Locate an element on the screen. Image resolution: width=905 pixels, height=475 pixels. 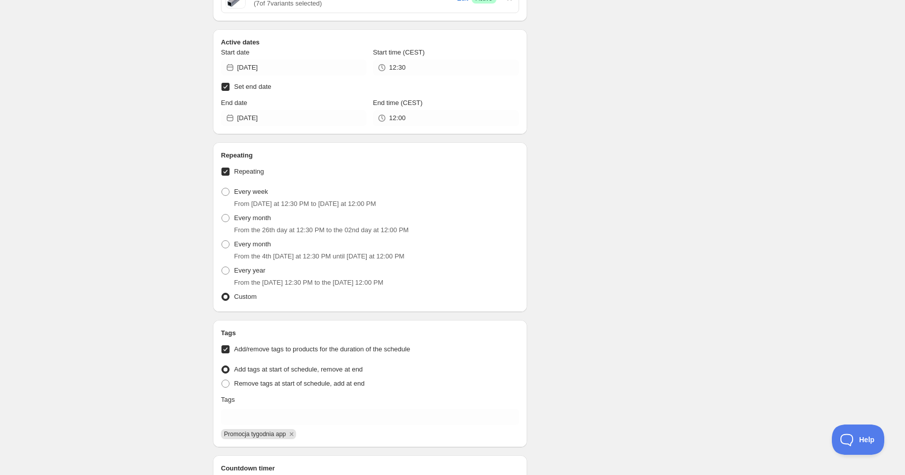
span: Custom is located at coordinates (245, 296).